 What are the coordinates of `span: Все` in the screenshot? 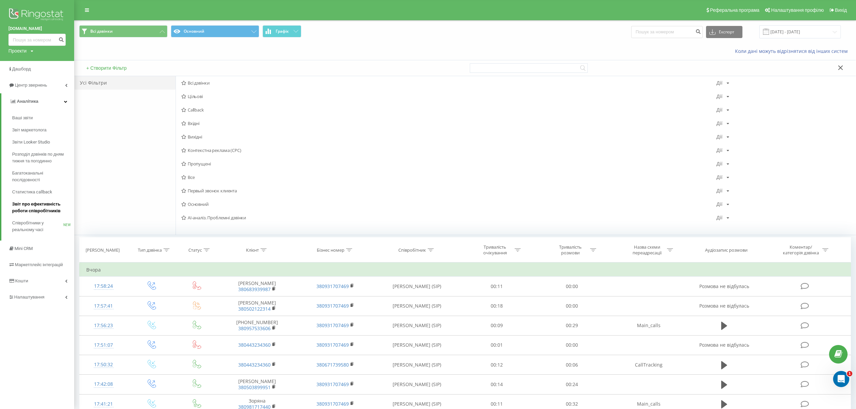 It's located at (449, 177).